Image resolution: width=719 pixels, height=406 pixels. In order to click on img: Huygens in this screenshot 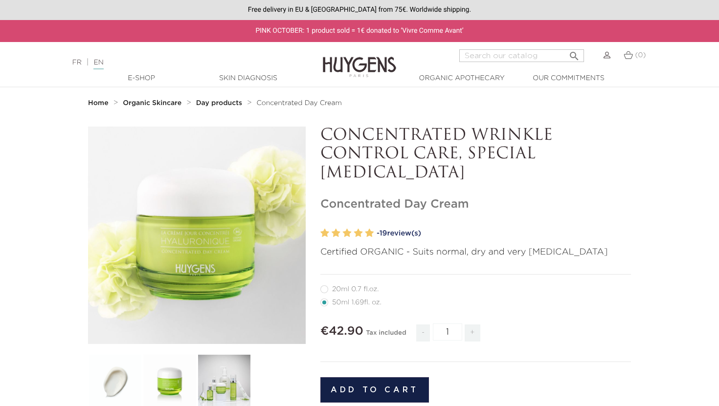, I will do `click(359, 60)`.